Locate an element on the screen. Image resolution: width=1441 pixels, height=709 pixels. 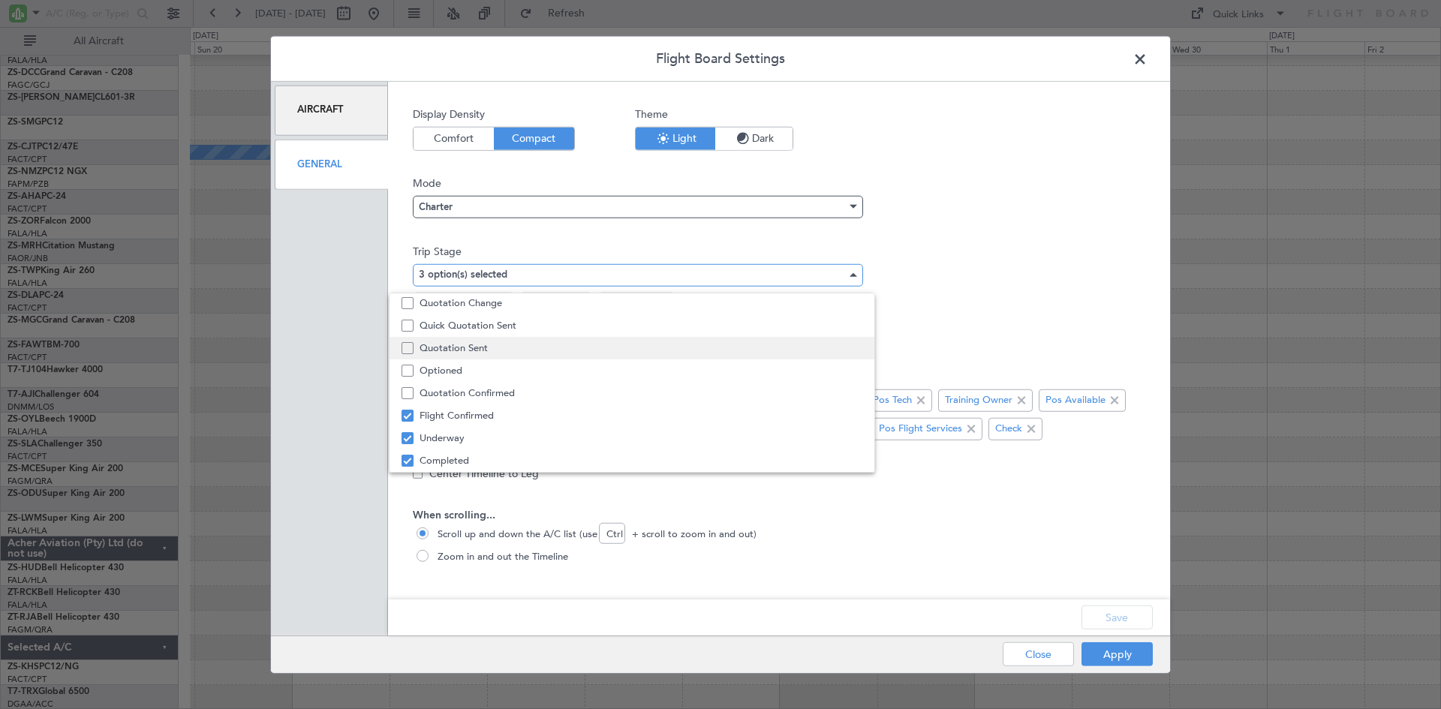
span: Optioned is located at coordinates (641, 371).